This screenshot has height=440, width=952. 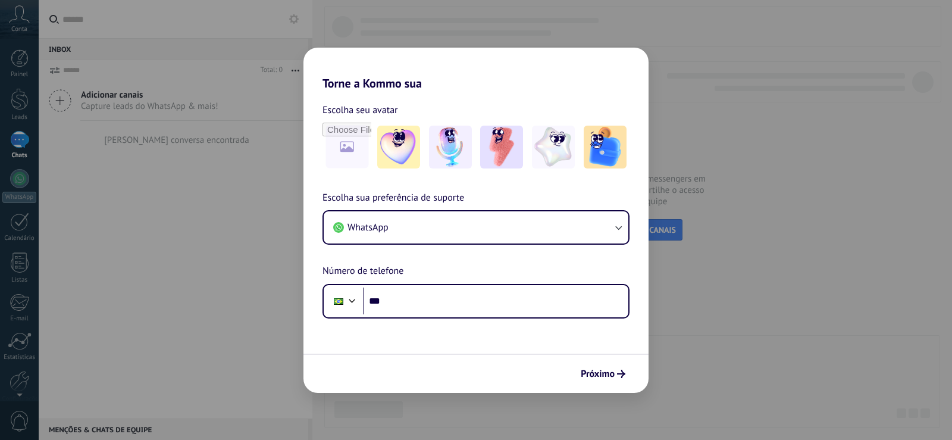 I want to click on span: Número de telefone, so click(x=363, y=271).